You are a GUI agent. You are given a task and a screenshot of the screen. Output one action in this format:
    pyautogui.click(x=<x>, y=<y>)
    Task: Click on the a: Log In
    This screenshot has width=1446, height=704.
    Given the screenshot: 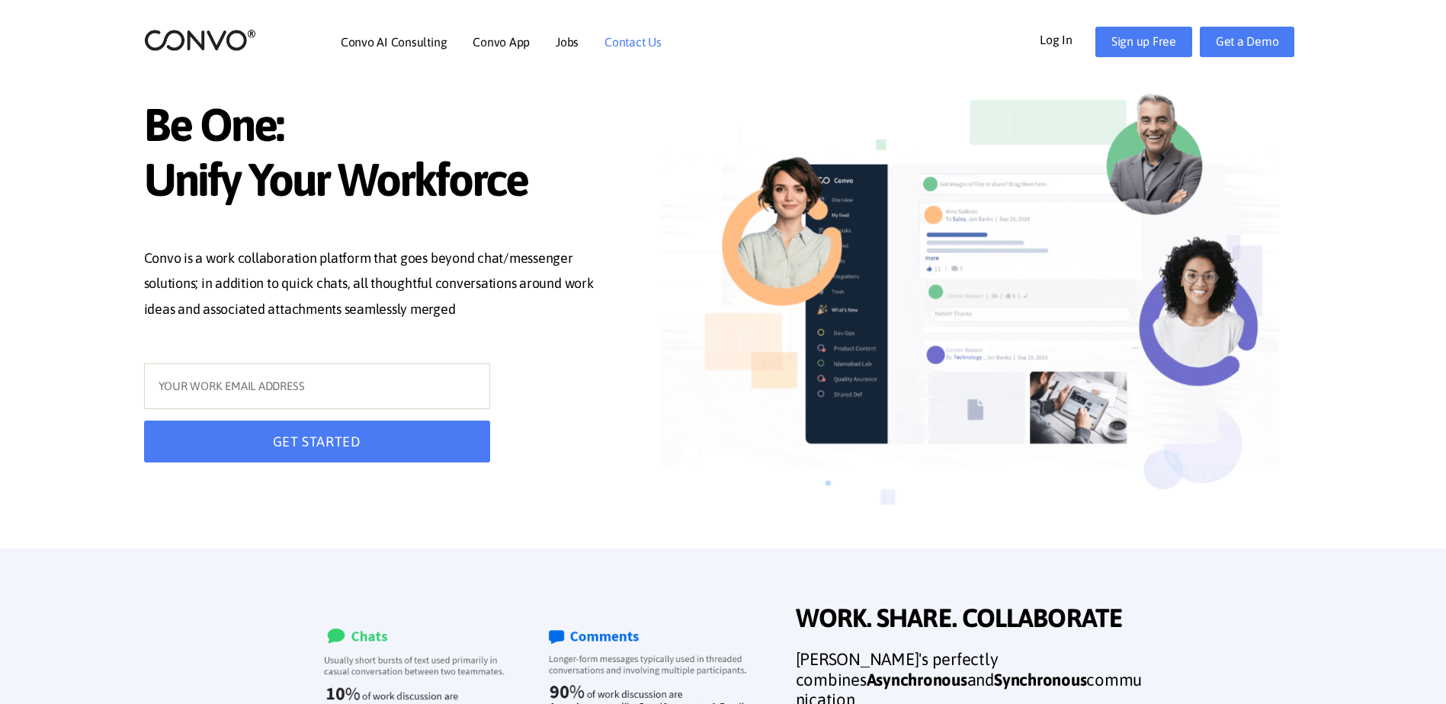 What is the action you would take?
    pyautogui.click(x=1067, y=39)
    